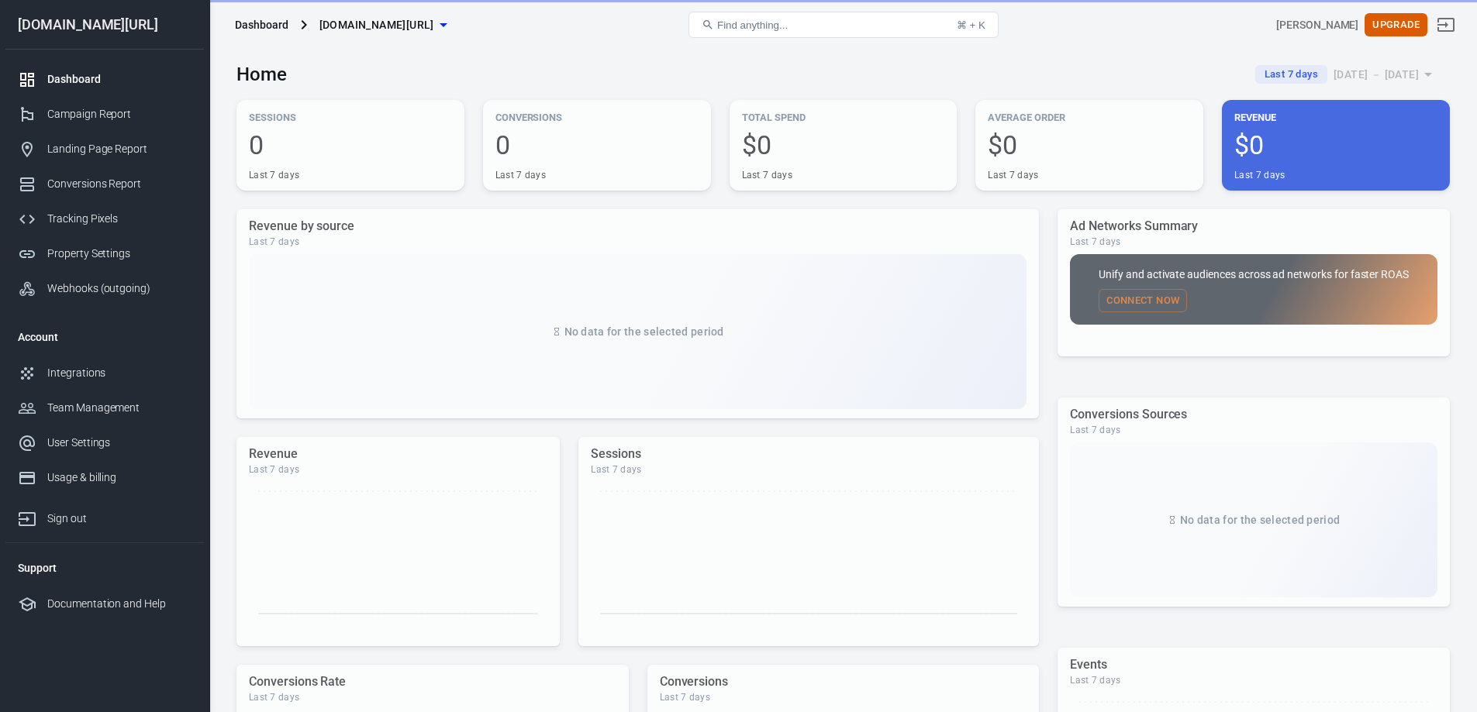  What do you see at coordinates (119, 373) in the screenshot?
I see `div: Integrations` at bounding box center [119, 373].